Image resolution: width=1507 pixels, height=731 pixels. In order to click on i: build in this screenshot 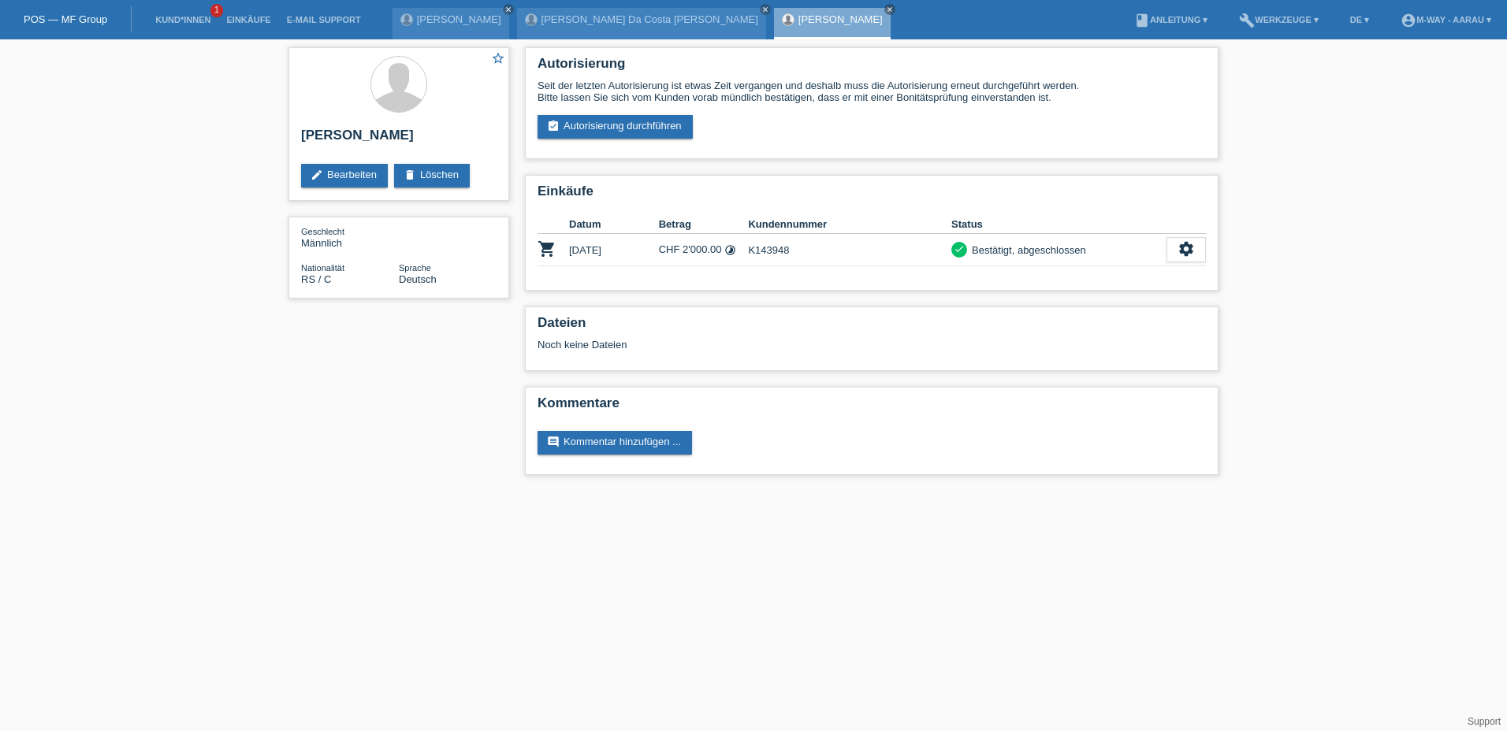, I will do `click(1247, 20)`.